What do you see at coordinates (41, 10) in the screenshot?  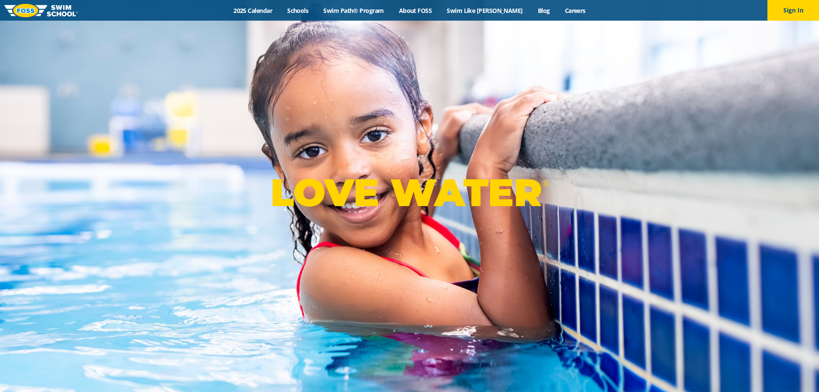 I see `img: FOSS Swim School Logo` at bounding box center [41, 10].